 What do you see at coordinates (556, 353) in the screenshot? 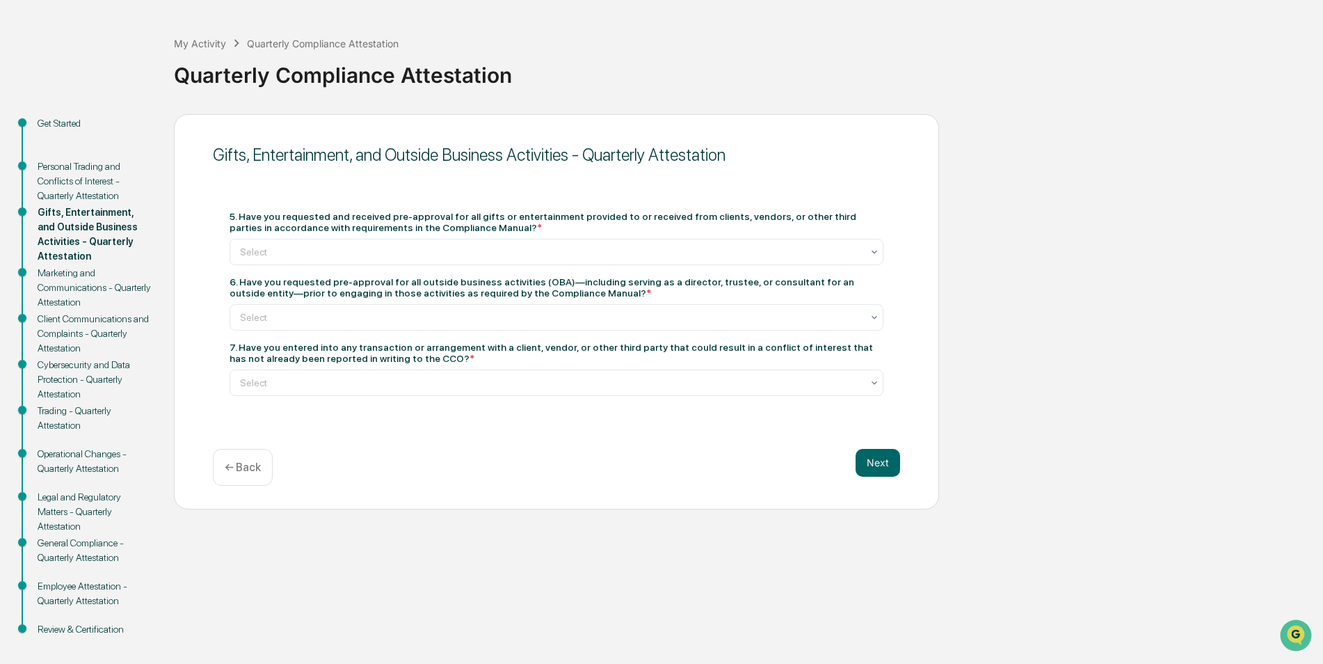
I see `div: 7. Have you entered into any transaction or arrangement with a client, vendor, or other third par...` at bounding box center [556, 353].